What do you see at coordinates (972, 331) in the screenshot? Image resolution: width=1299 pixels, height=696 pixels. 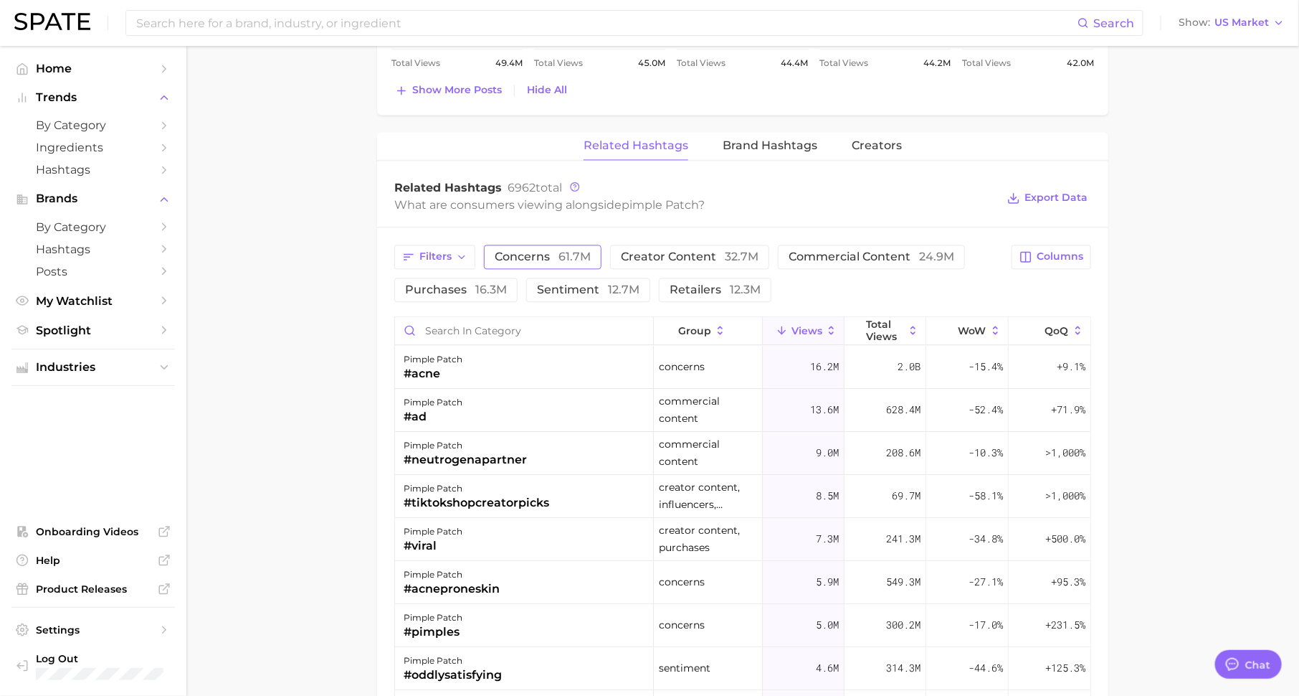 I see `span: WoW` at bounding box center [972, 331].